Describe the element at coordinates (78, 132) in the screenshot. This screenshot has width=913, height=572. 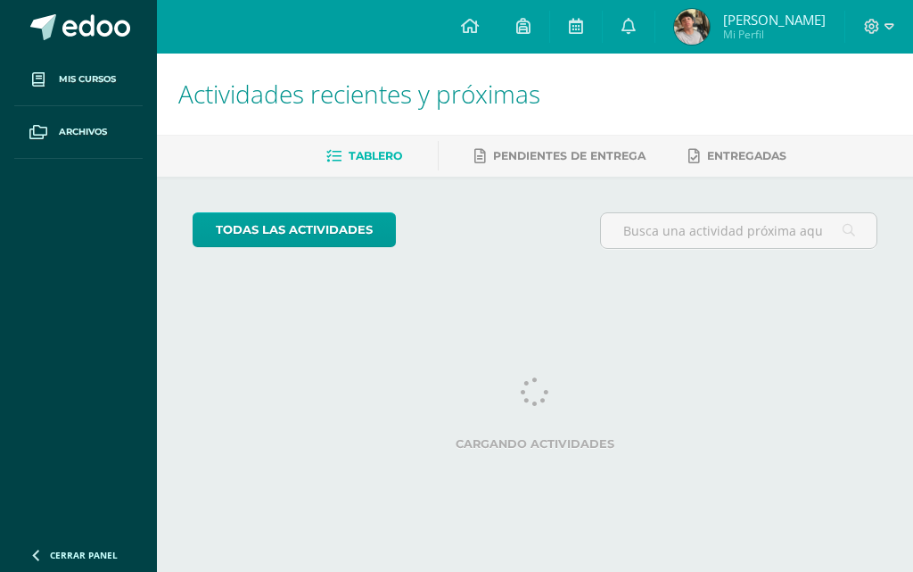
I see `a: Archivos` at that location.